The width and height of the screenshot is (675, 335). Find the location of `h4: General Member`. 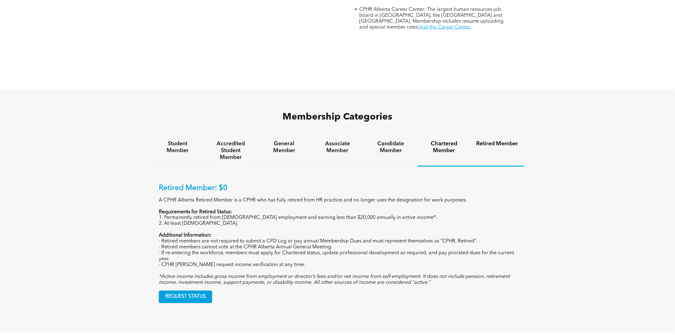

h4: General Member is located at coordinates (284, 147).